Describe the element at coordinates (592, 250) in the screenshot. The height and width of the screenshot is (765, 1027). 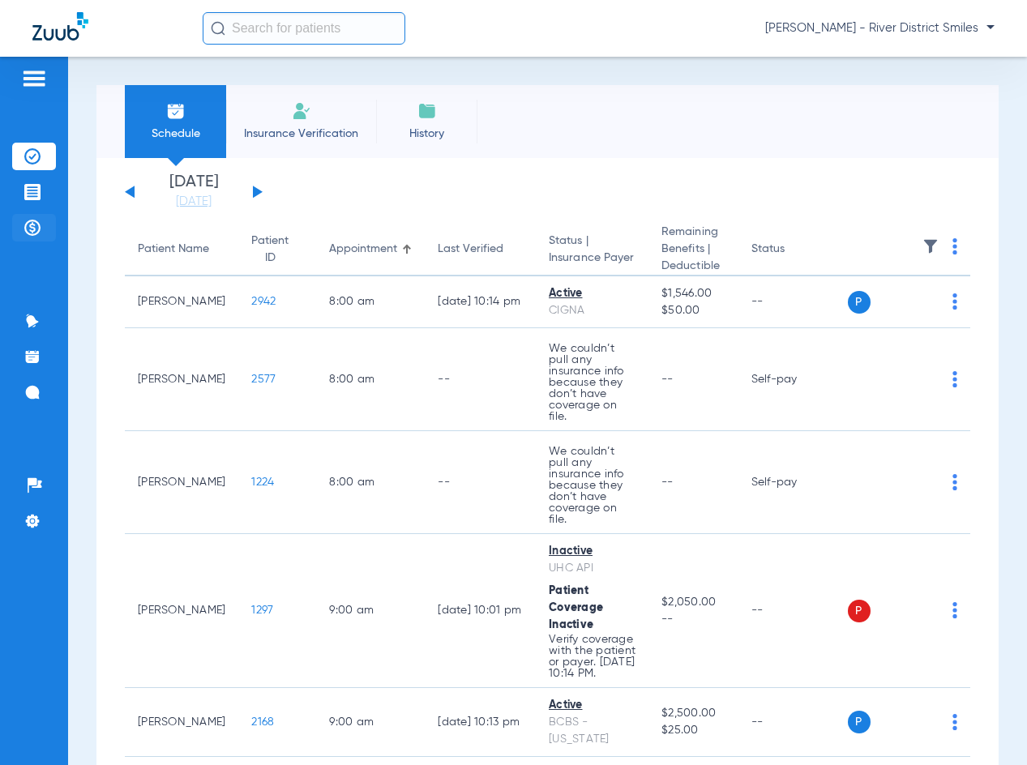
I see `th: Status |` at that location.